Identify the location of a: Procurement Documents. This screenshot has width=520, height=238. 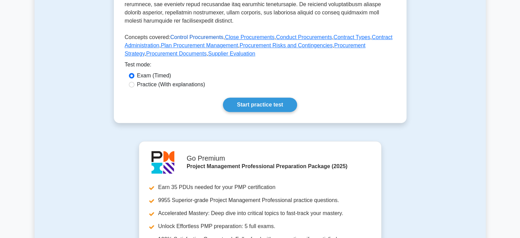
(176, 53).